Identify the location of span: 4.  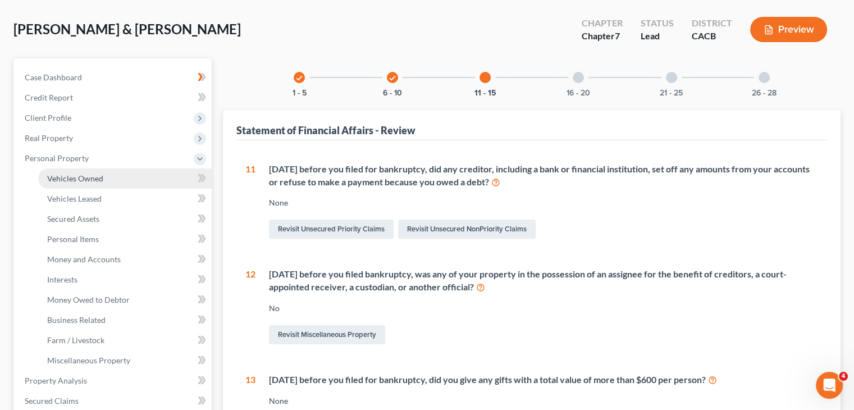
(843, 376).